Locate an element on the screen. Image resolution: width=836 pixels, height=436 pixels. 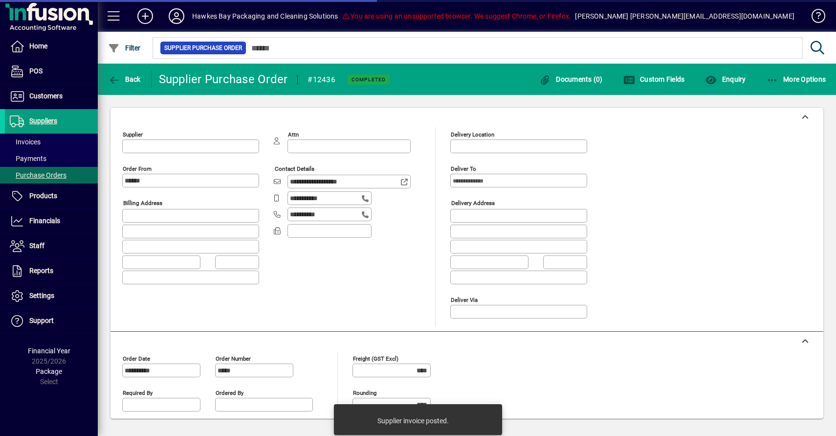
span: Invoices is located at coordinates (25, 142).